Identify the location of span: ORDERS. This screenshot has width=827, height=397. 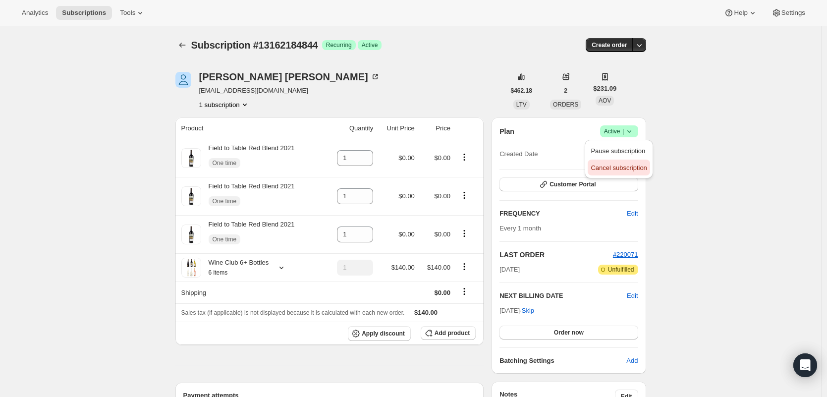
(565, 105).